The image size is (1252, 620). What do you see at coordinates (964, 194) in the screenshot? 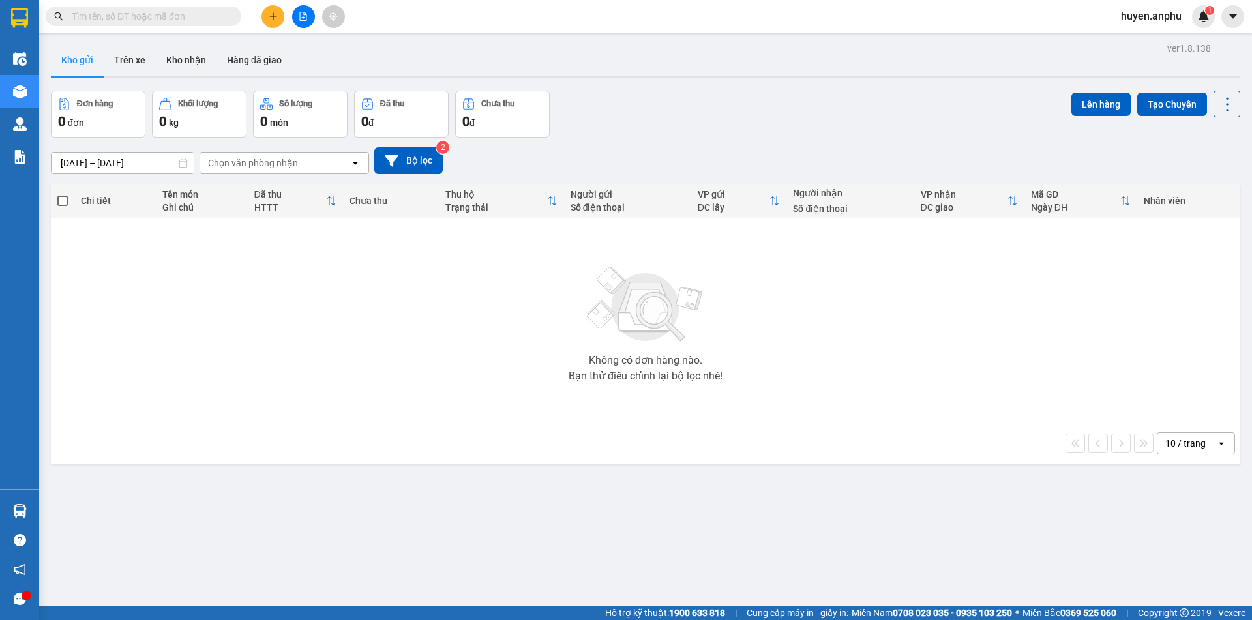
I see `div: VP nhận` at bounding box center [964, 194].